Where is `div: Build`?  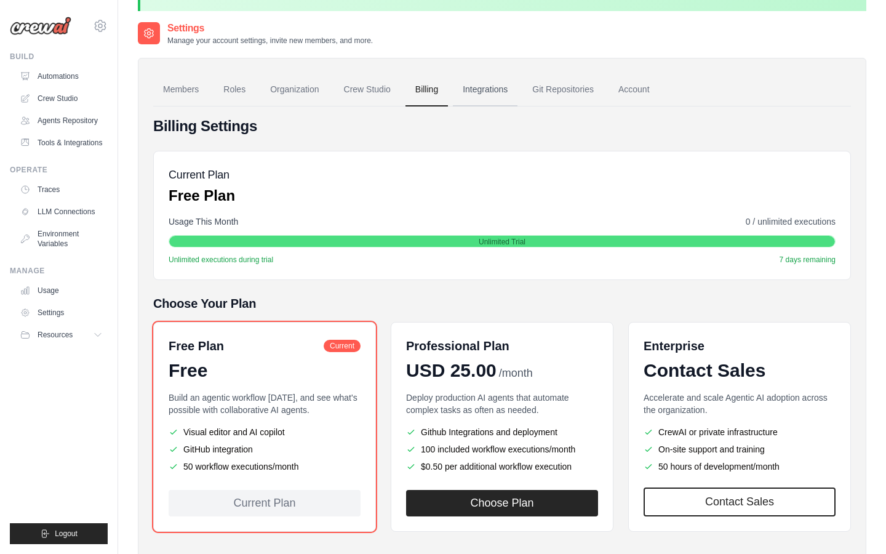 div: Build is located at coordinates (58, 57).